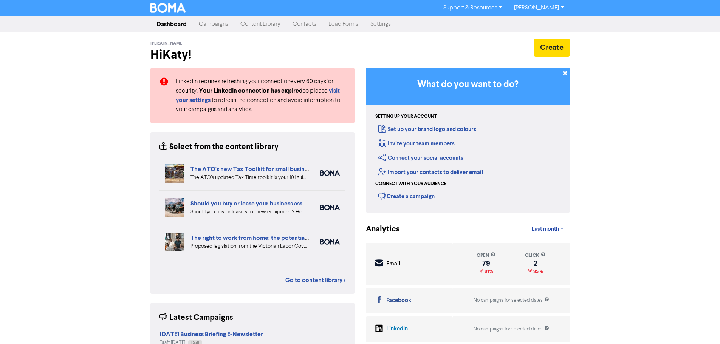  What do you see at coordinates (417, 144) in the screenshot?
I see `a: Invite your team members` at bounding box center [417, 144].